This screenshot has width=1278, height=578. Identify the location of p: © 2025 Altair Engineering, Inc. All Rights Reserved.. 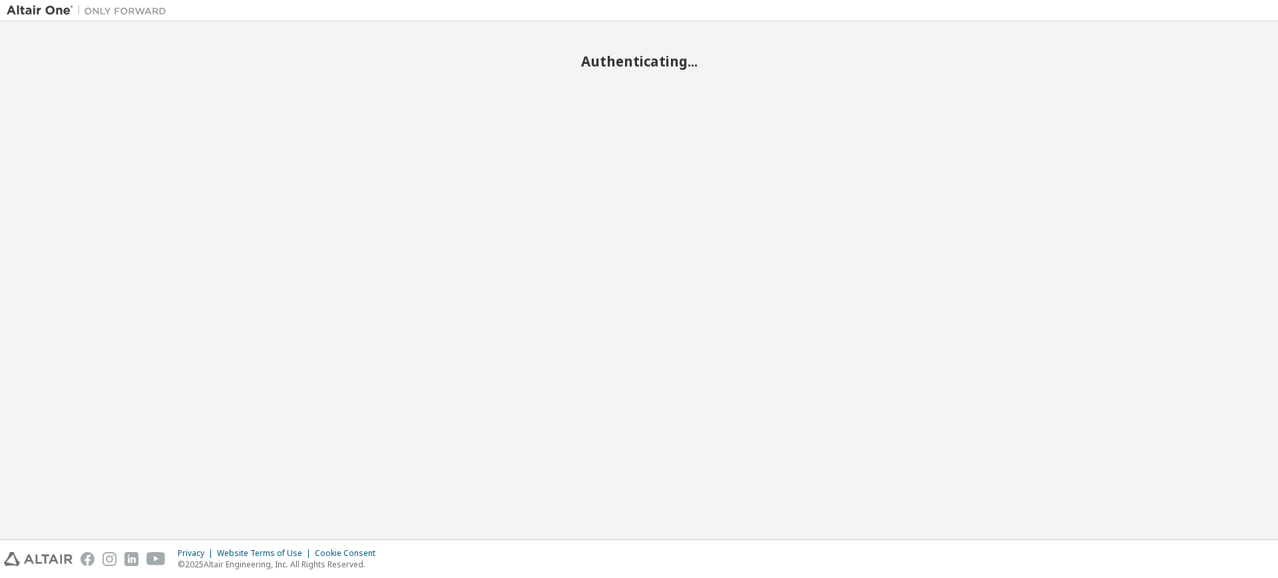
(280, 564).